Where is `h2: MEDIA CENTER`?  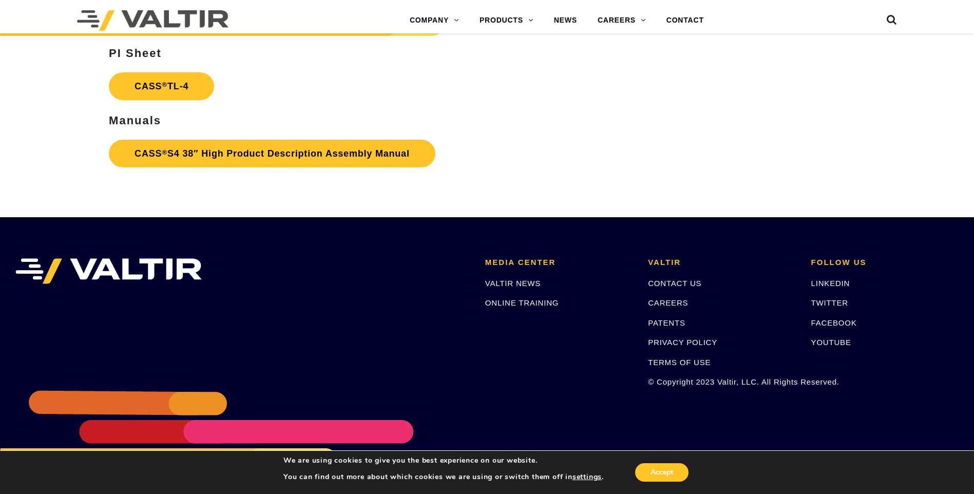 h2: MEDIA CENTER is located at coordinates (559, 262).